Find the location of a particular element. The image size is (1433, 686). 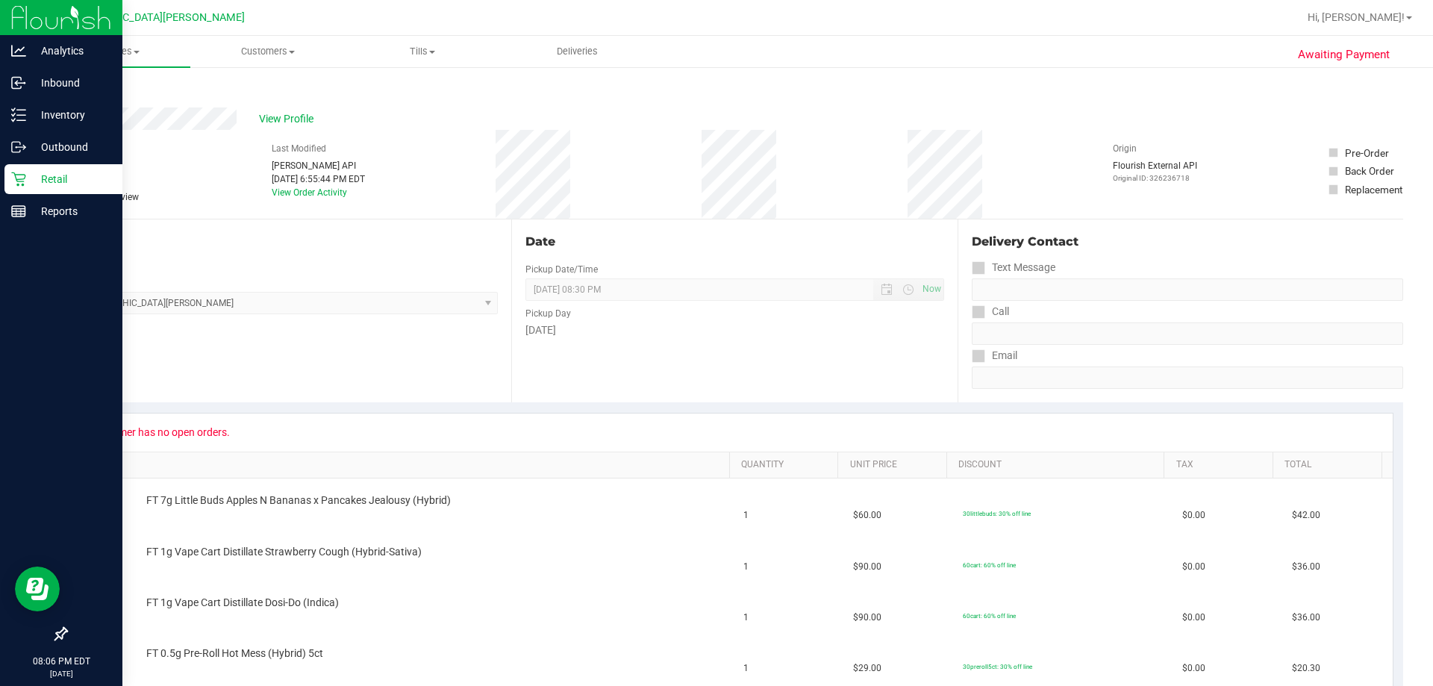

span: Awaiting Payment is located at coordinates (1343, 54).